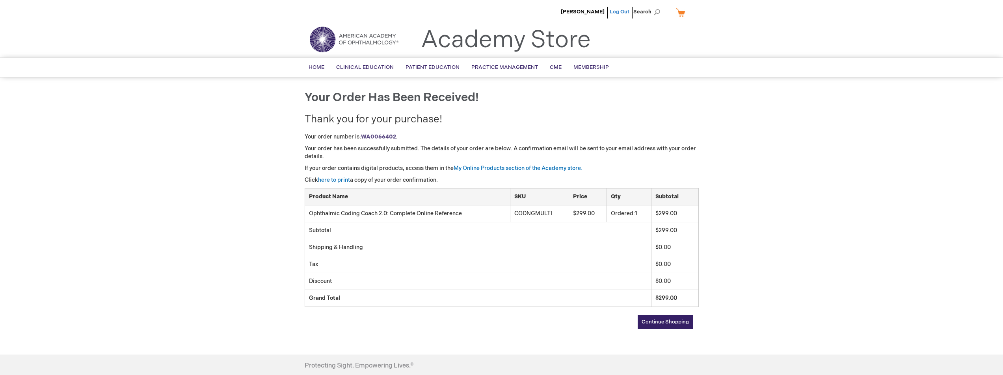 The height and width of the screenshot is (375, 1003). What do you see at coordinates (407, 197) in the screenshot?
I see `th: Product Name` at bounding box center [407, 197].